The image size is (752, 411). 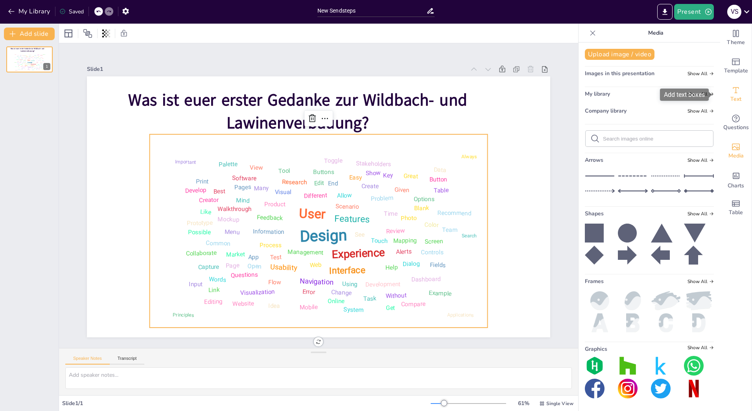 I want to click on div: Flow, so click(x=42, y=59).